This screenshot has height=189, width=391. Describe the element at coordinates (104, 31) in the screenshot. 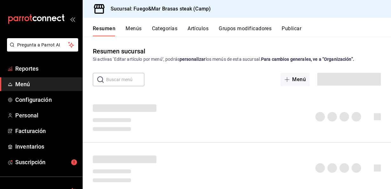

I see `button: Resumen` at that location.